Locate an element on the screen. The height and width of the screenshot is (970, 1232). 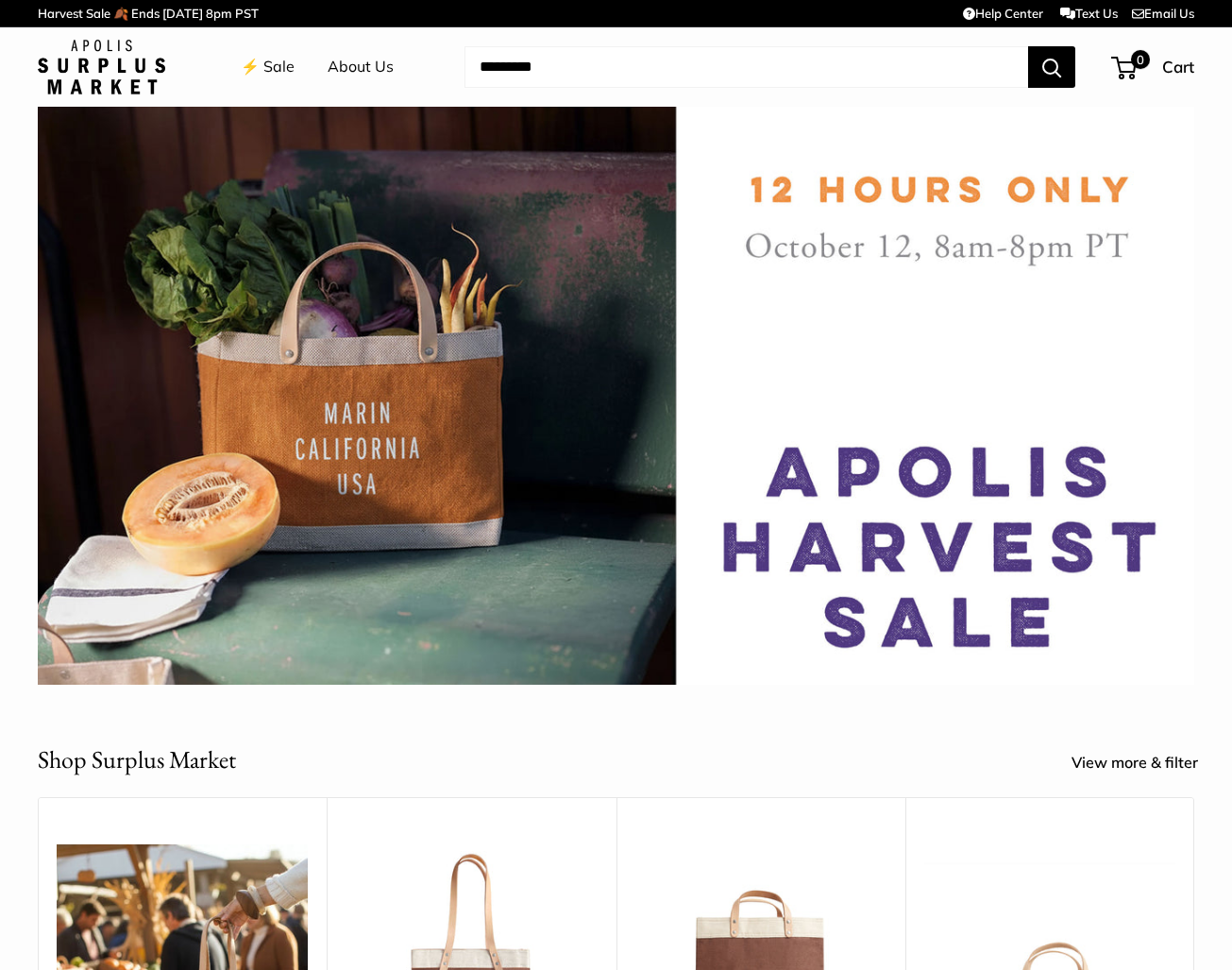
h2: Shop Surplus Market is located at coordinates (137, 759).